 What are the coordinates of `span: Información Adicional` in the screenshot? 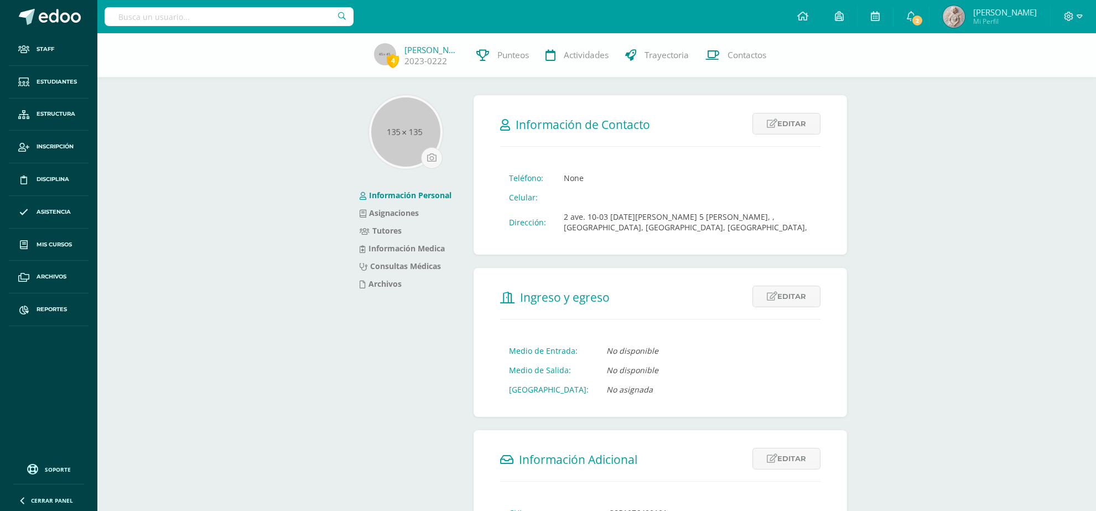 It's located at (578, 459).